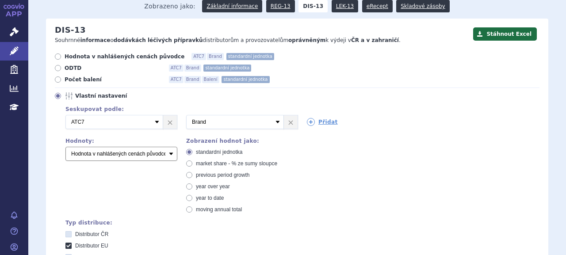  Describe the element at coordinates (113, 68) in the screenshot. I see `span: ODTD` at that location.